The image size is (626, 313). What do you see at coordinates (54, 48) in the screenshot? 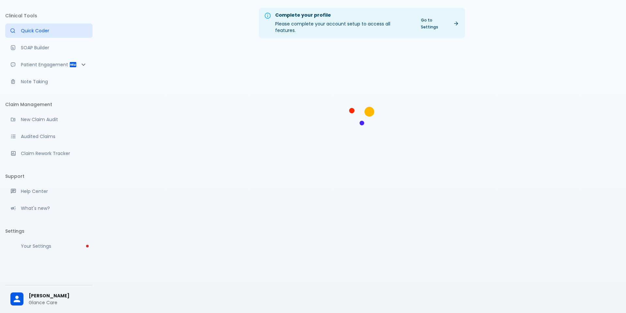
I see `p: SOAP Builder` at bounding box center [54, 48].